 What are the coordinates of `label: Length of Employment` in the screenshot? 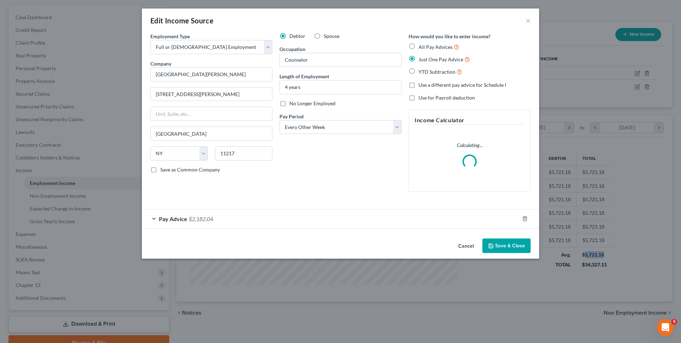 It's located at (304, 76).